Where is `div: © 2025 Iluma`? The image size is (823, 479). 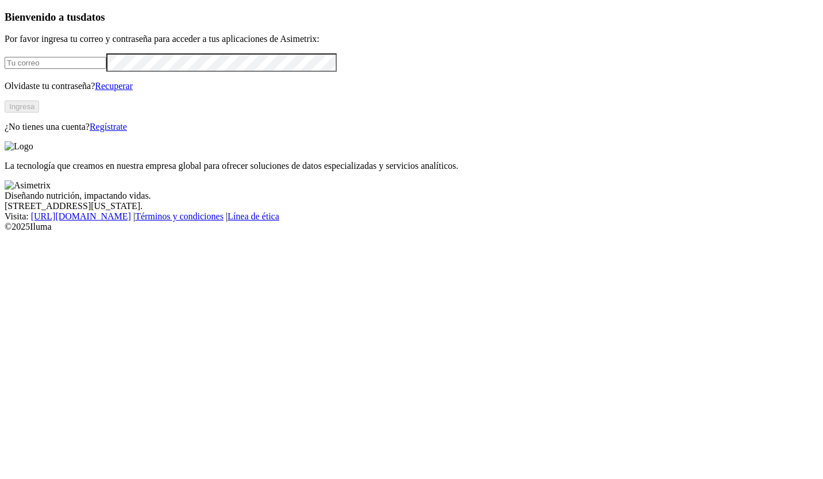 div: © 2025 Iluma is located at coordinates (411, 227).